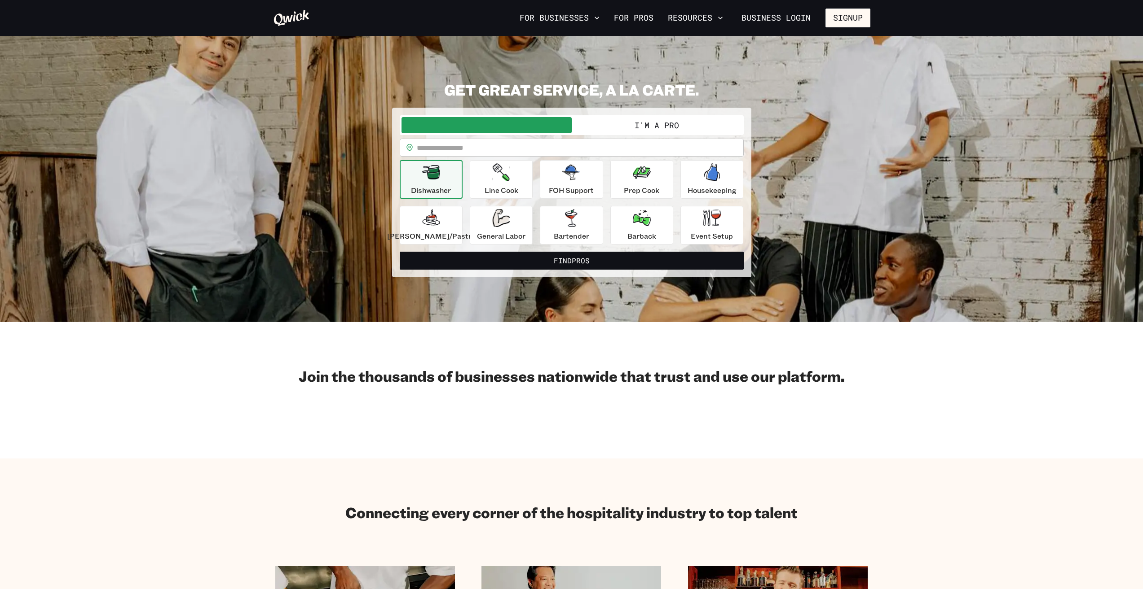 This screenshot has height=589, width=1143. I want to click on button: Signup, so click(848, 18).